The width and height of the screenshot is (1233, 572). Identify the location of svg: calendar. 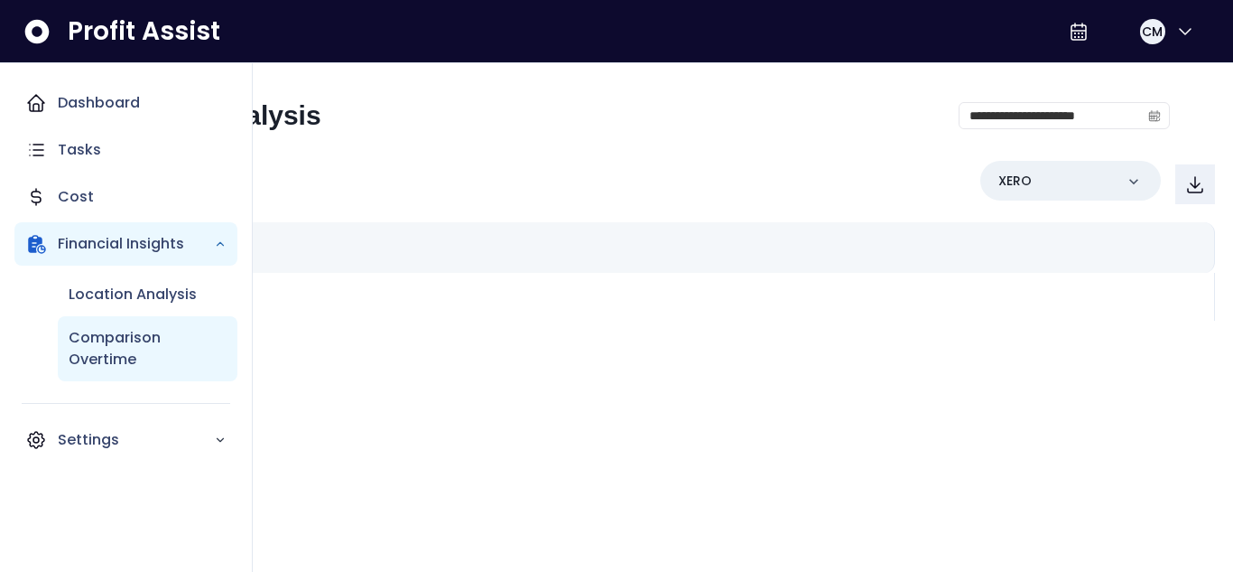
(1155, 116).